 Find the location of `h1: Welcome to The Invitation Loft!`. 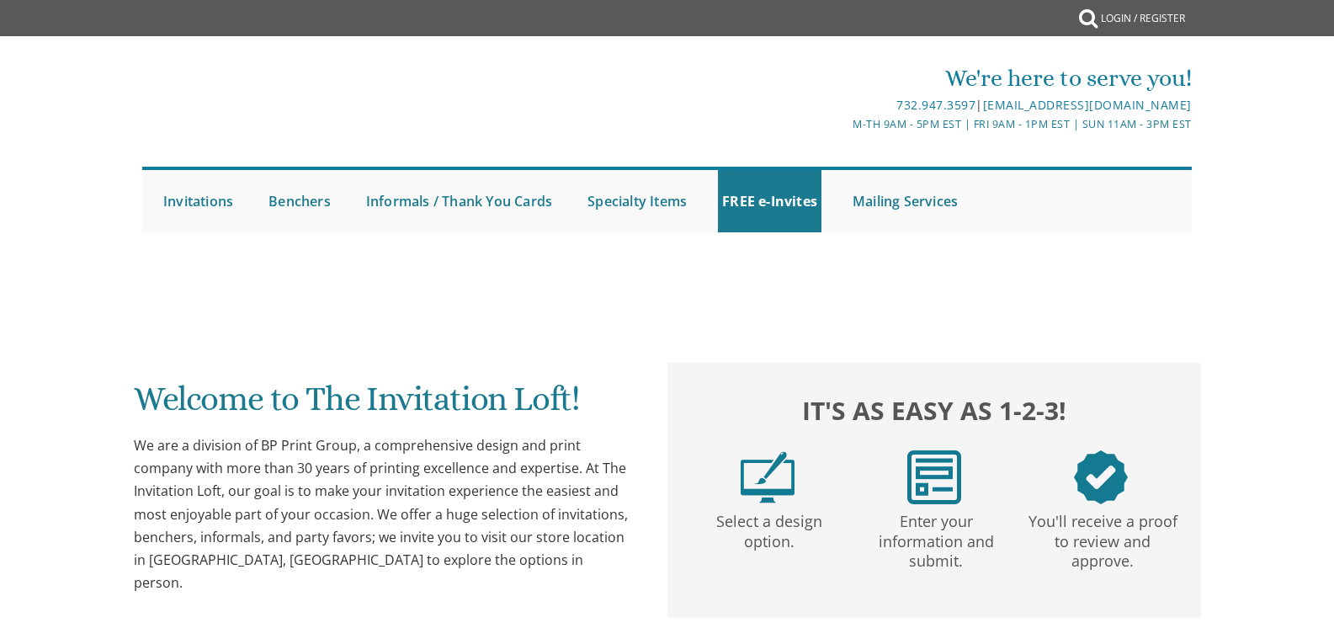

h1: Welcome to The Invitation Loft! is located at coordinates (384, 405).